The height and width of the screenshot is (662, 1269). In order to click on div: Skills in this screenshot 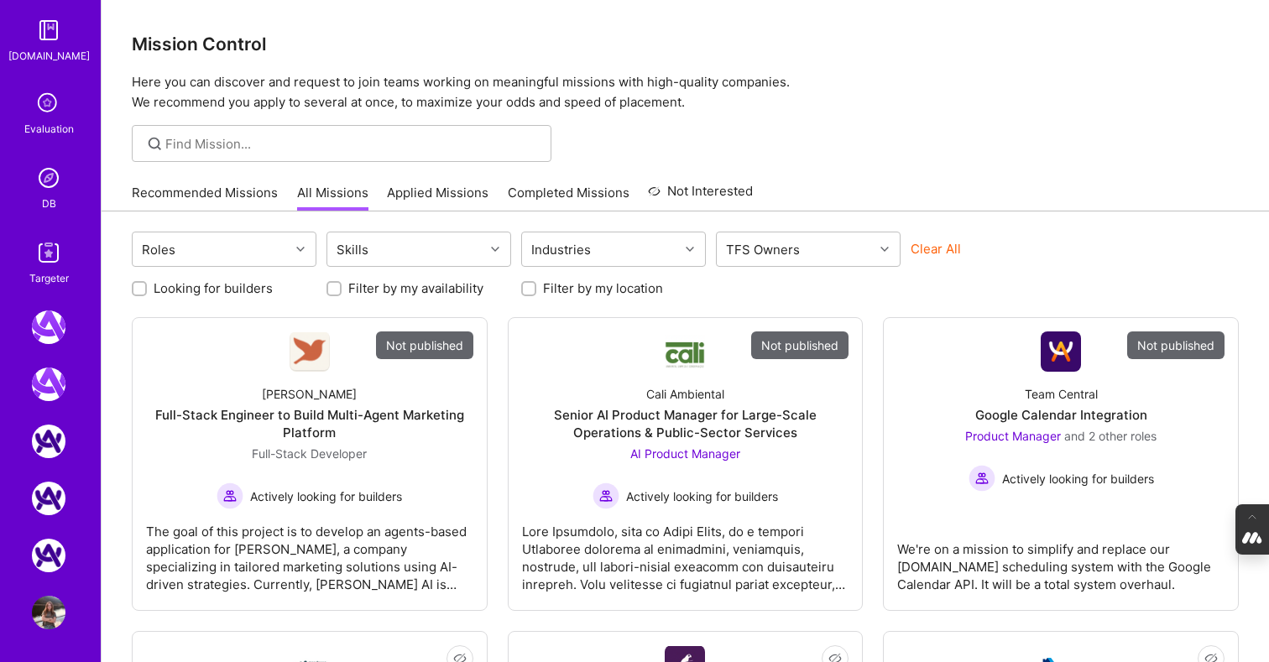, I will do `click(352, 249)`.